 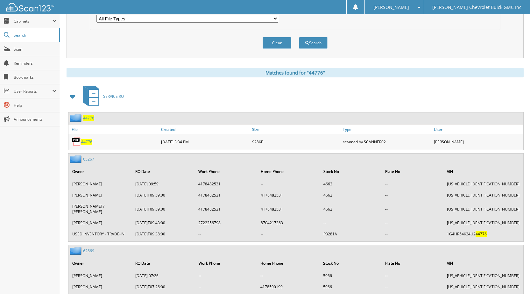 I want to click on span: Help, so click(x=35, y=105).